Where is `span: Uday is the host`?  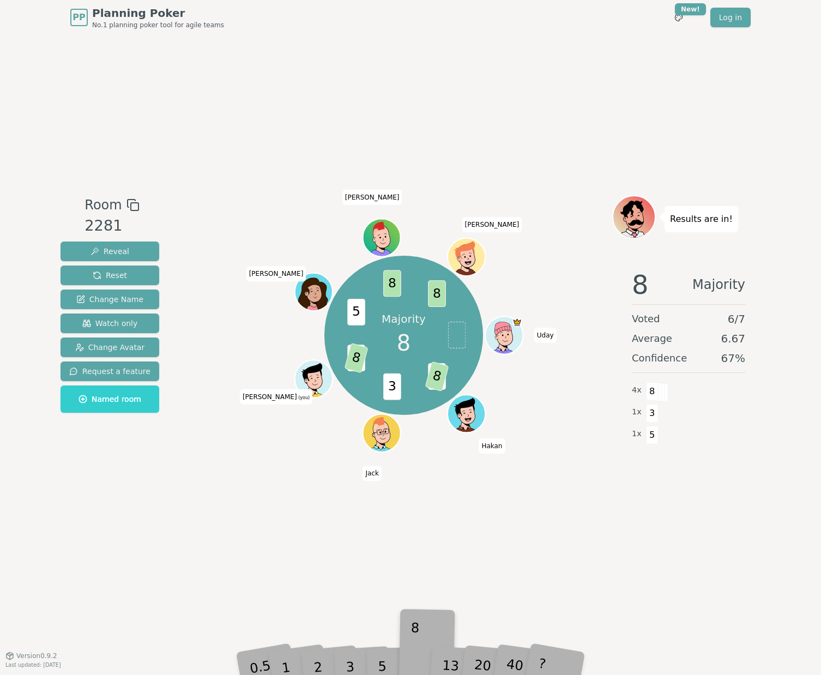
span: Uday is the host is located at coordinates (516, 321).